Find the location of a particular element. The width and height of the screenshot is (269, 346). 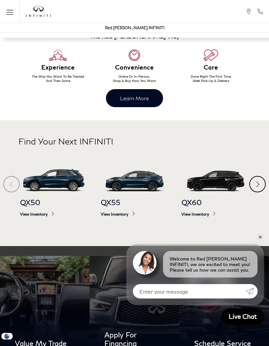

a: Live Chat is located at coordinates (243, 317).